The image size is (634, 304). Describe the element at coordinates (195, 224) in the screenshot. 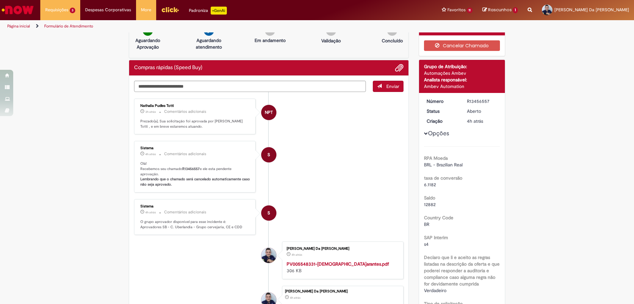

I see `p: O grupo aprovador disponível para esse incidente é: Aprovadores SB - C. Uberlandia - Grupo cervej...` at that location.